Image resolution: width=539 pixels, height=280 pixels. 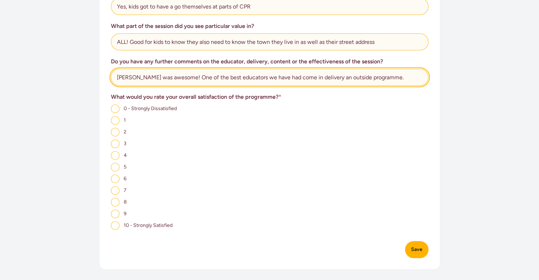 What do you see at coordinates (150, 108) in the screenshot?
I see `span: 0 - Strongly Dissatisfied` at bounding box center [150, 108].